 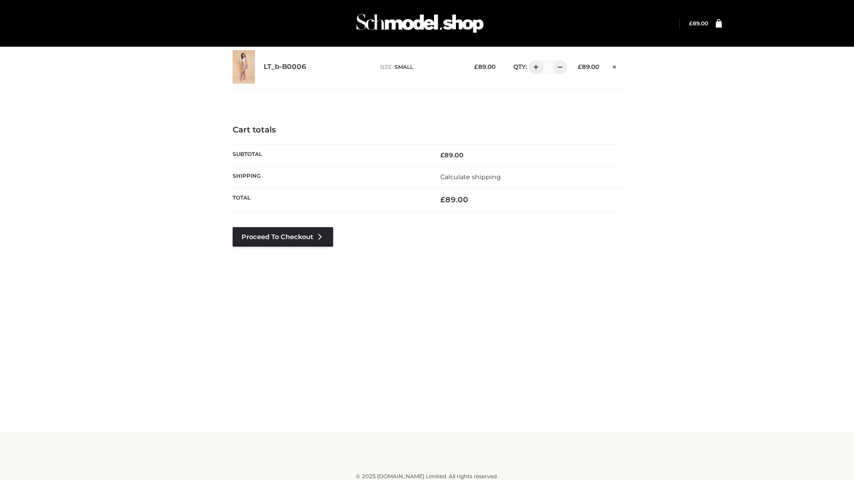 I want to click on th: Shipping, so click(x=330, y=177).